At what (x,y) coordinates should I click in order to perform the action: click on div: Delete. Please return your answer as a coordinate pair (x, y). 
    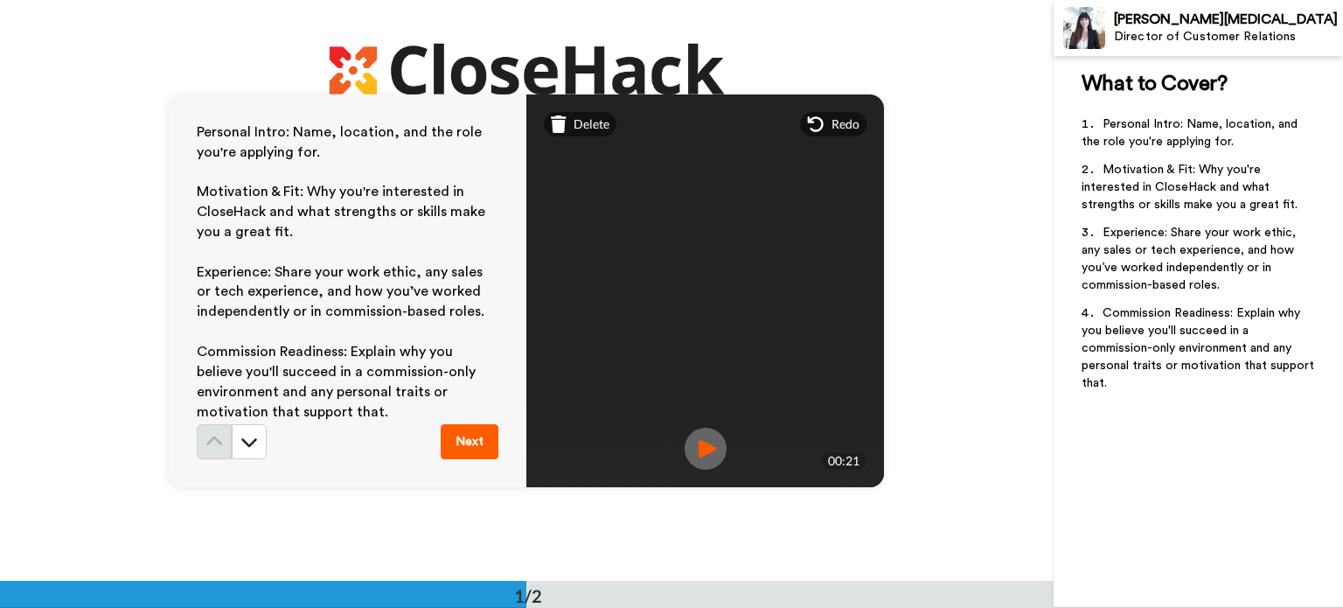
    Looking at the image, I should click on (580, 124).